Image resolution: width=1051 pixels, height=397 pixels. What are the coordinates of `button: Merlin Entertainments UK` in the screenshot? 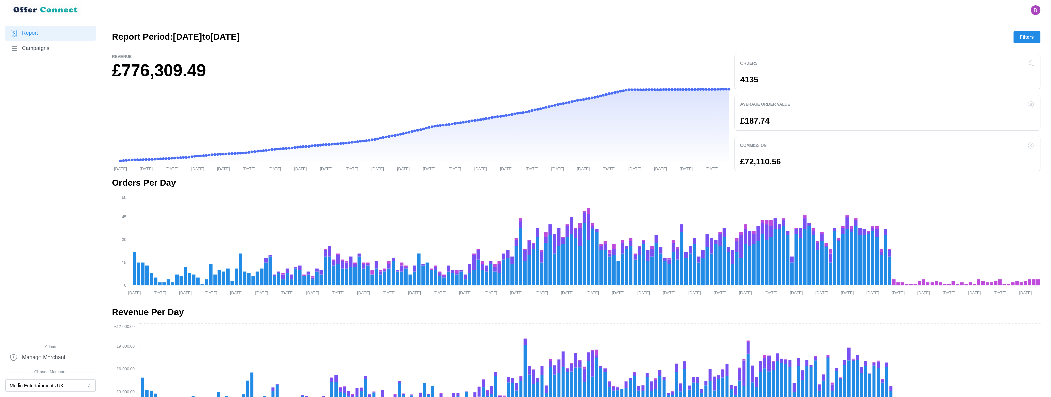 It's located at (50, 386).